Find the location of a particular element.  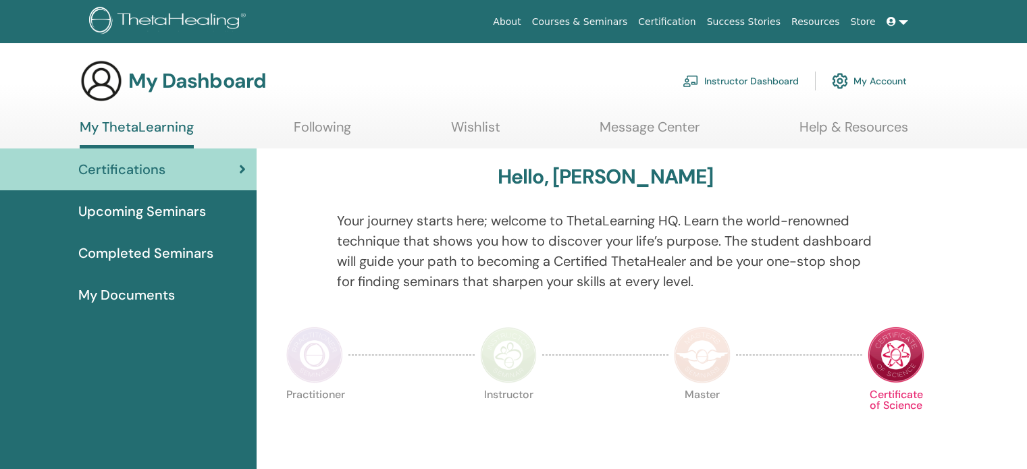

span: Certifications is located at coordinates (122, 170).